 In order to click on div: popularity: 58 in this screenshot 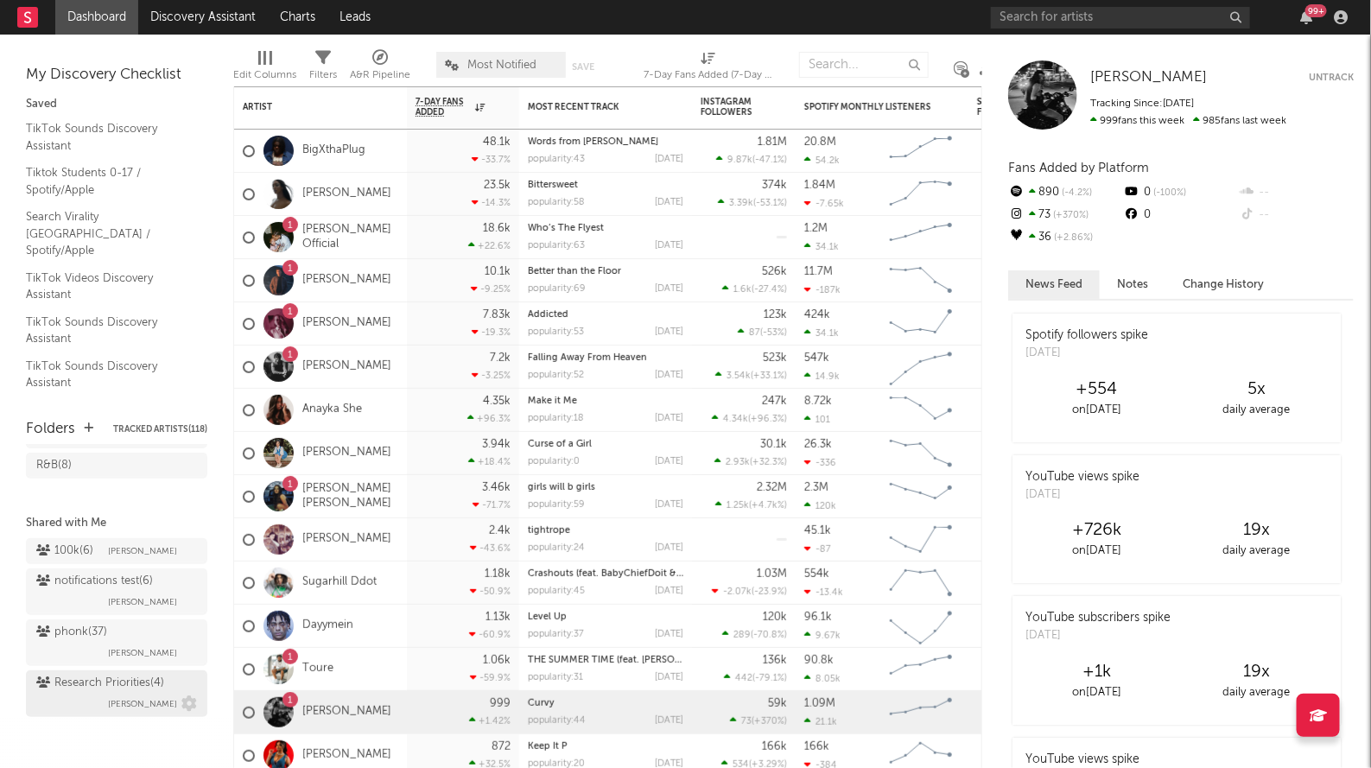, I will do `click(557, 202)`.